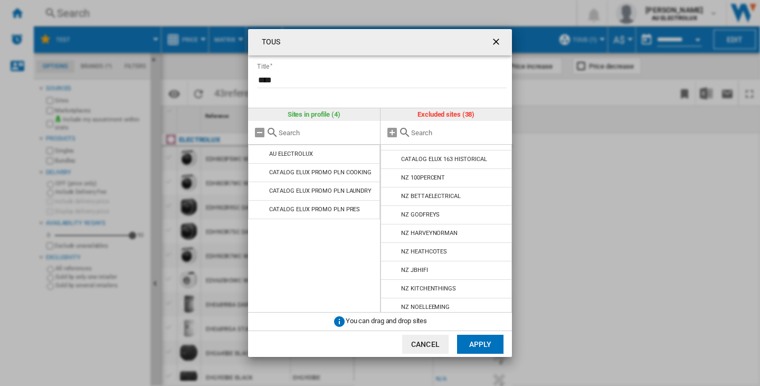 The height and width of the screenshot is (386, 760). I want to click on div: NZ BETTAELECTRICAL, so click(431, 196).